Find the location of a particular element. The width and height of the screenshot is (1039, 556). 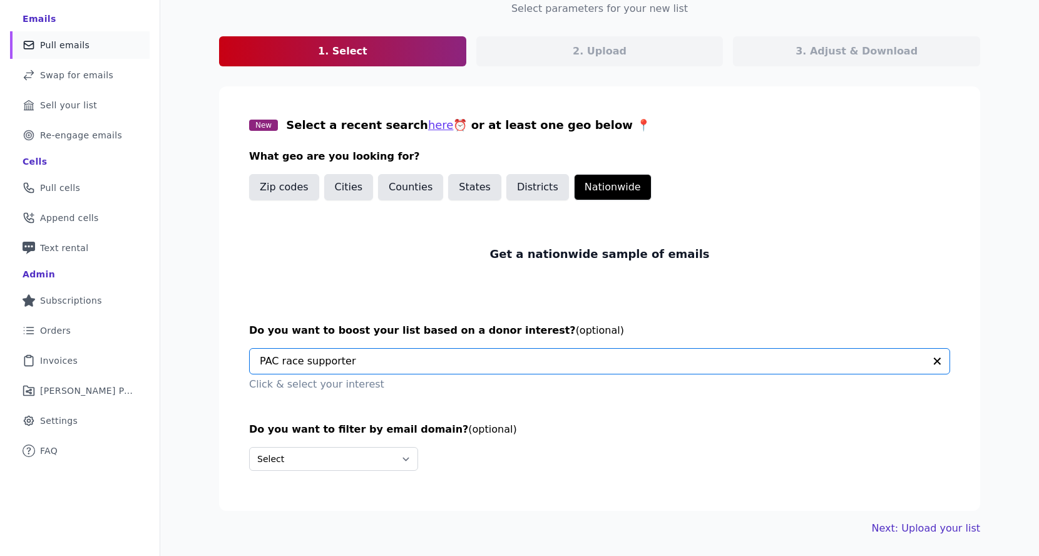

span: Select a recent search ⏰ or at least one geo below 📍 is located at coordinates (468, 125).